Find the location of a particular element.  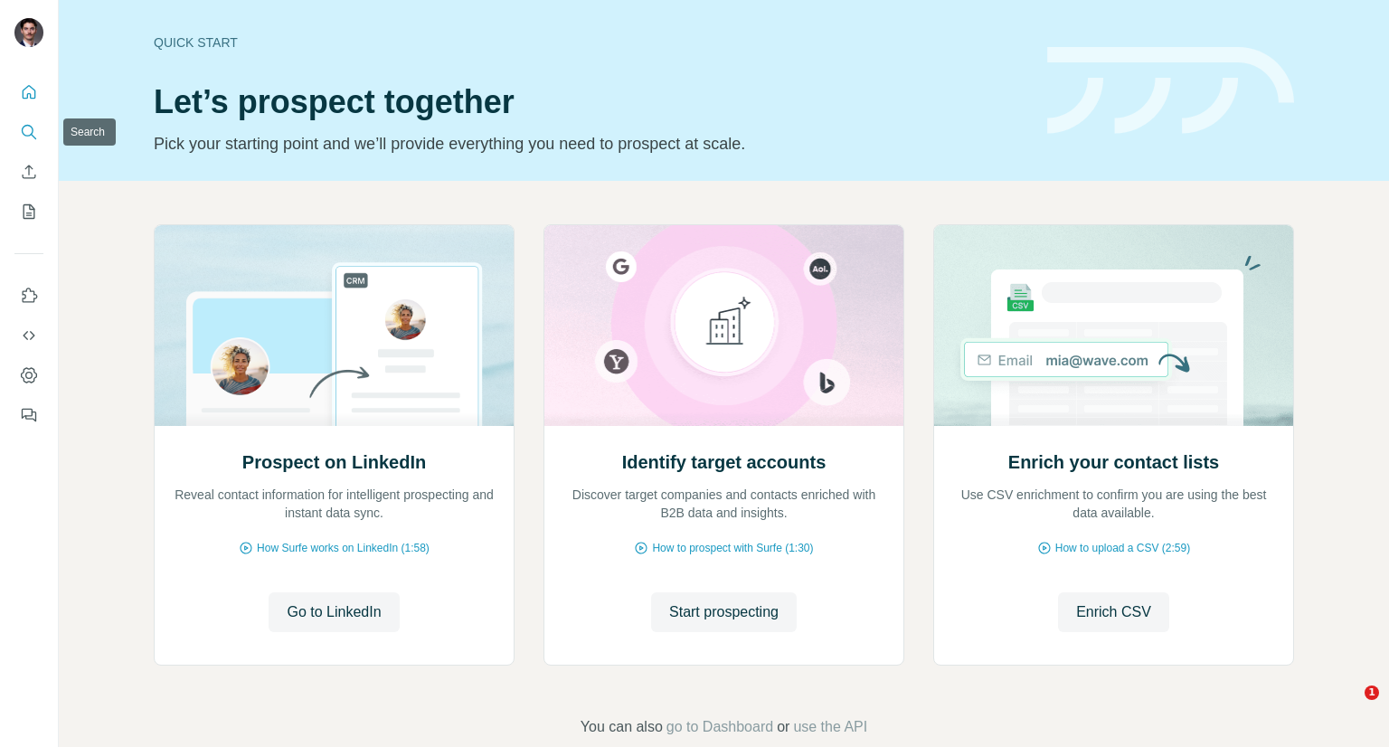

span: go to Dashboard is located at coordinates (720, 727).